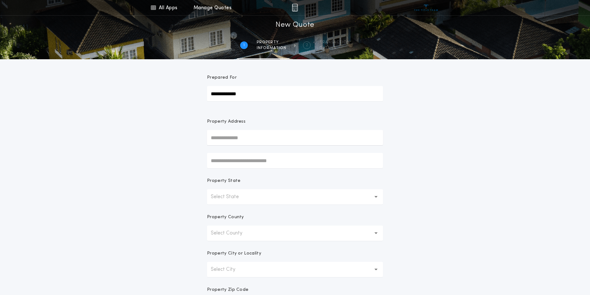  Describe the element at coordinates (244, 45) in the screenshot. I see `h2: 1` at that location.